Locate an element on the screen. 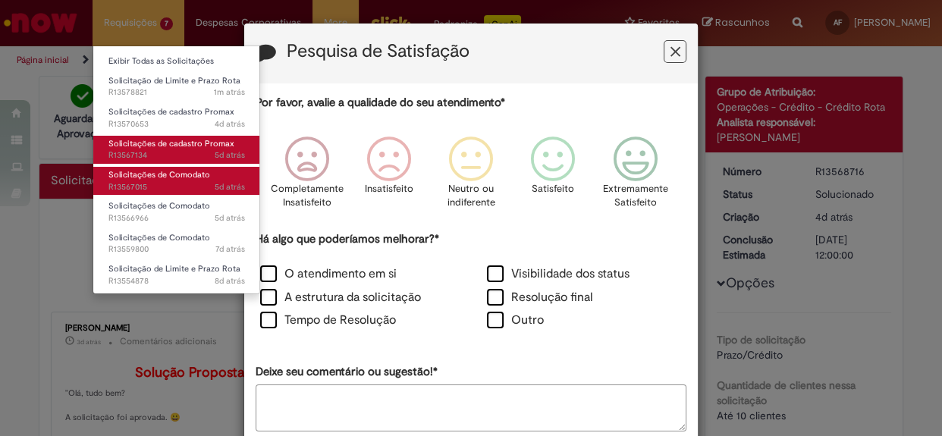 The height and width of the screenshot is (436, 942). a: Aberto R13567134 : Solicitações de cadastro Promax is located at coordinates (177, 149).